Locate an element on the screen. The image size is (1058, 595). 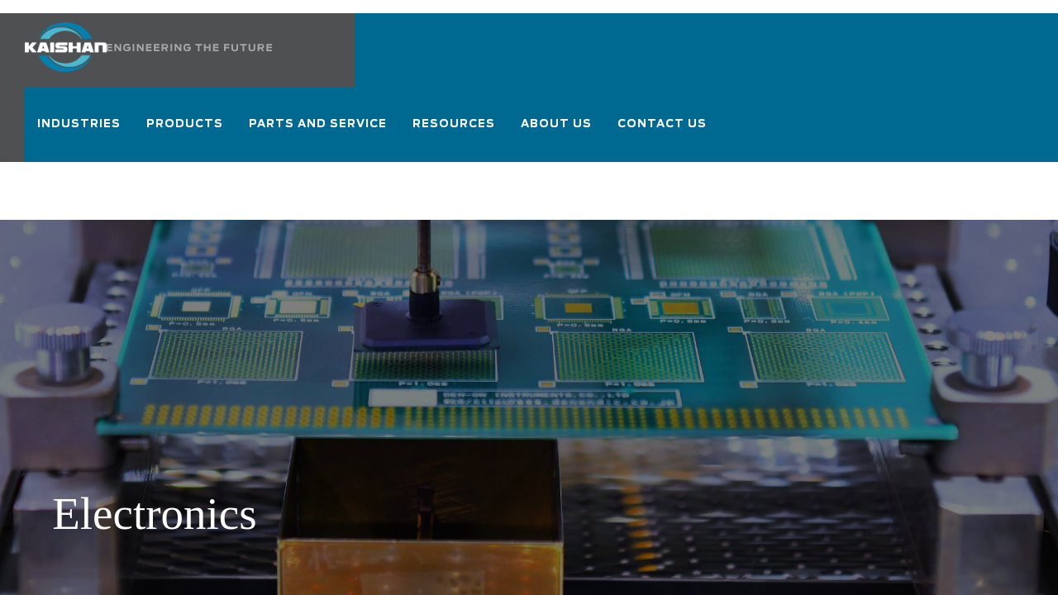
span: Contact Us is located at coordinates (662, 124).